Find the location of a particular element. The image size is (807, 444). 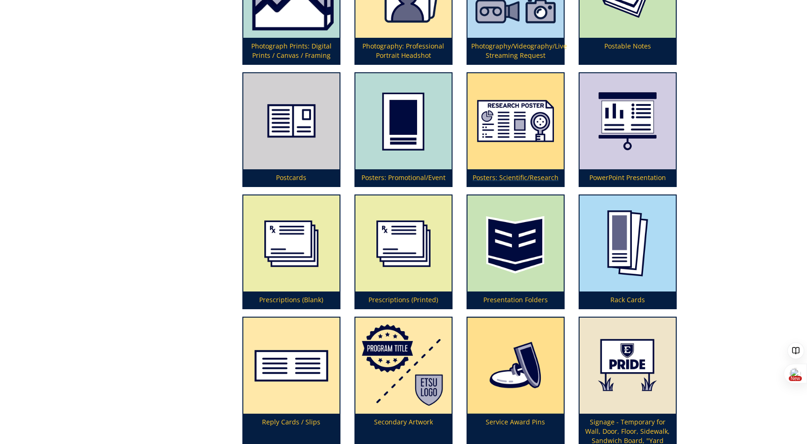

a: PowerPoint Presentation is located at coordinates (627, 130).